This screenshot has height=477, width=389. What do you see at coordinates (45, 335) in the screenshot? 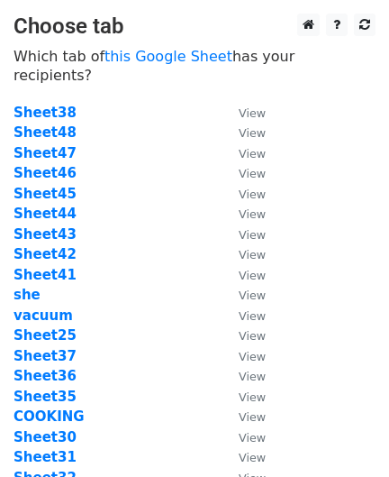
I see `a: Sheet25` at bounding box center [45, 335].